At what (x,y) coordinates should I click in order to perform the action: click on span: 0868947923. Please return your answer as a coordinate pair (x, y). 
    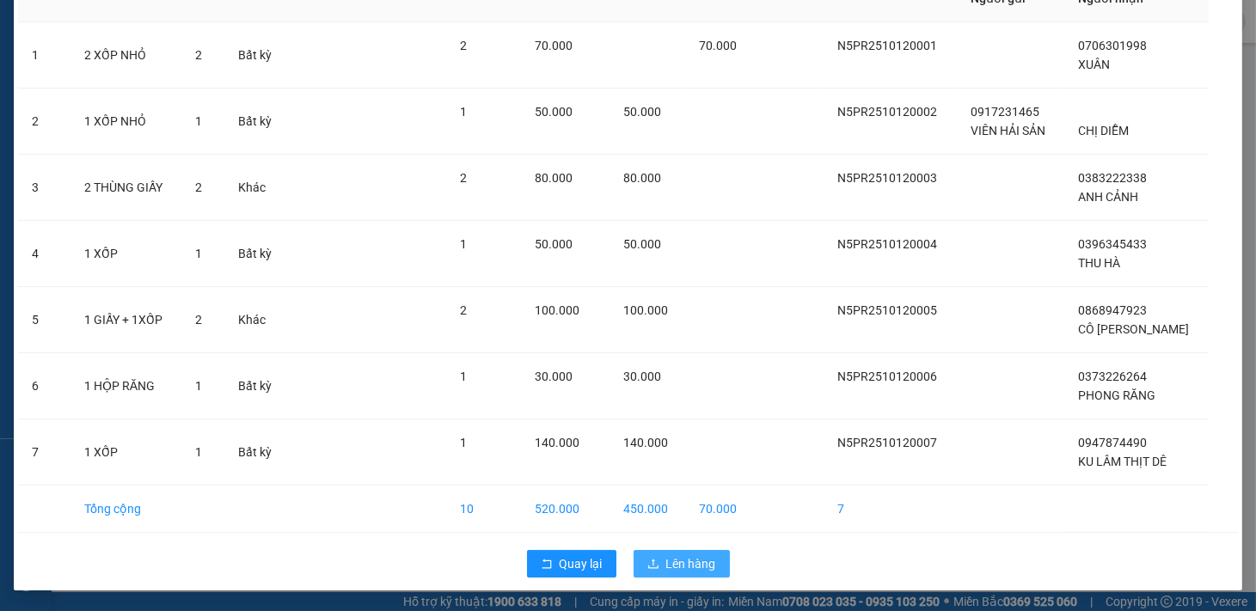
    Looking at the image, I should click on (1113, 310).